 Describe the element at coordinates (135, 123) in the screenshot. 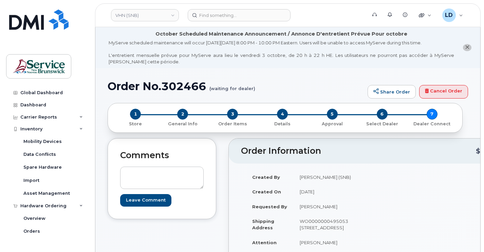

I see `a: 1 Store` at that location.